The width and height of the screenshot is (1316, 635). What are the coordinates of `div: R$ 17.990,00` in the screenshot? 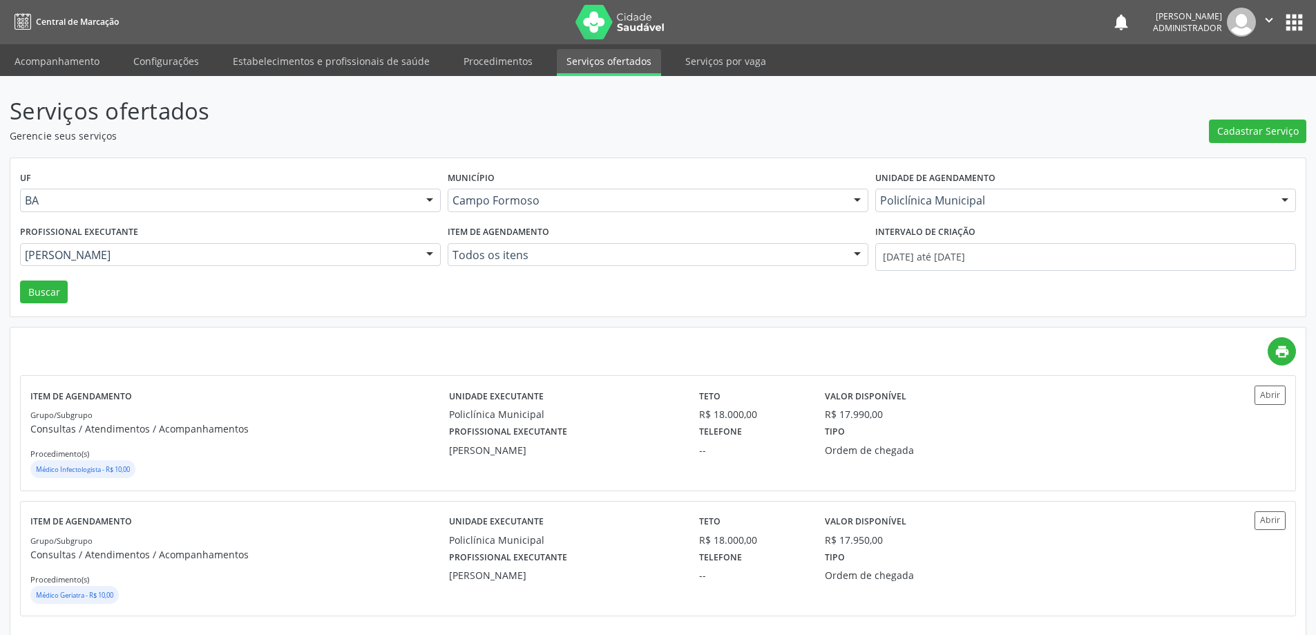 It's located at (854, 414).